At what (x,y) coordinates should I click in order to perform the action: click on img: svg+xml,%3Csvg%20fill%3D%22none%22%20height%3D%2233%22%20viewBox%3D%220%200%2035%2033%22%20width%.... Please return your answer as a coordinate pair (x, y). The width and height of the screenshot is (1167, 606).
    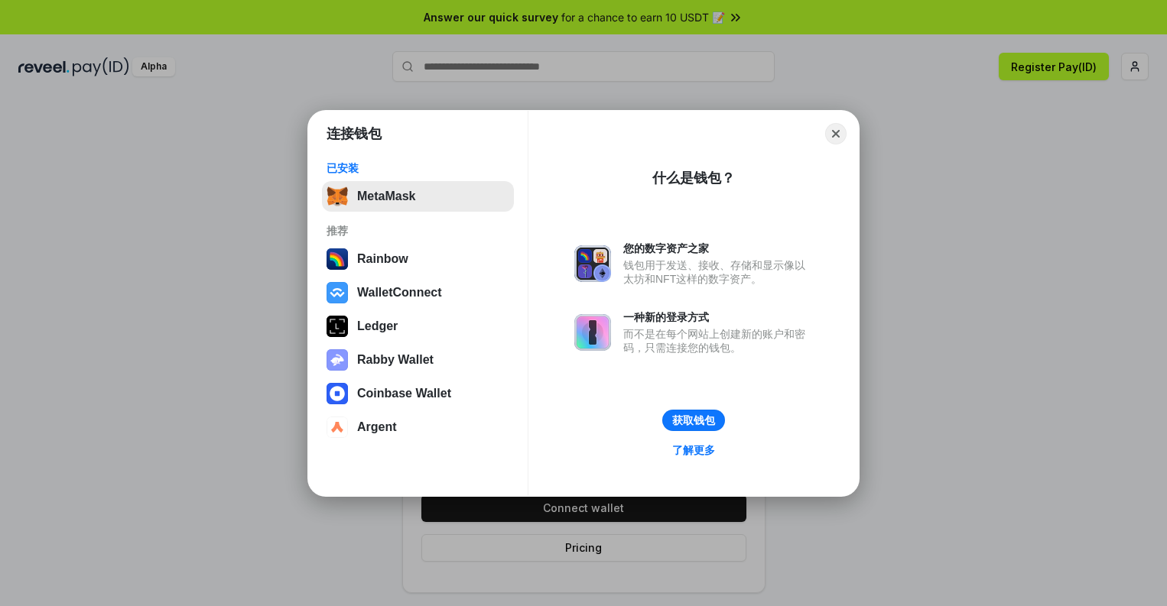
    Looking at the image, I should click on (337, 197).